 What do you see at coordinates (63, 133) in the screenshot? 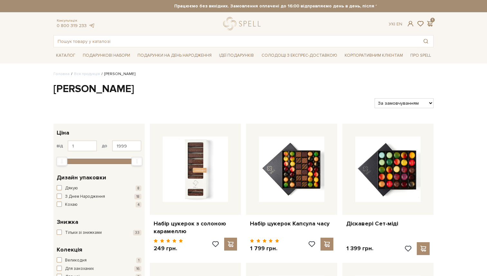
I see `span: Ціна` at bounding box center [63, 133].